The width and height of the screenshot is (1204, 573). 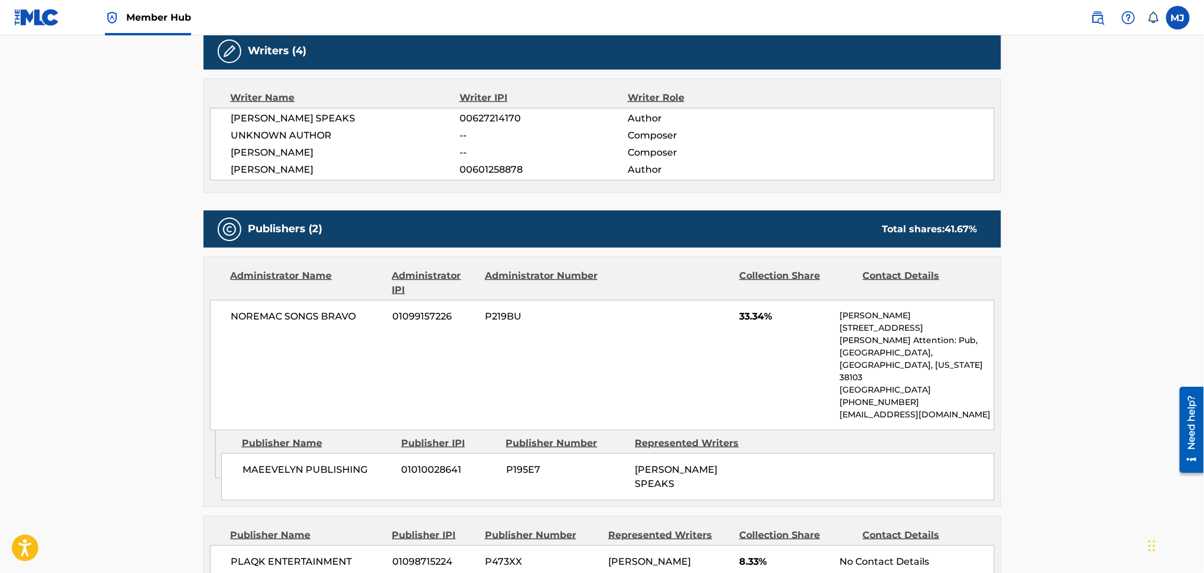 I want to click on img: help, so click(x=1128, y=18).